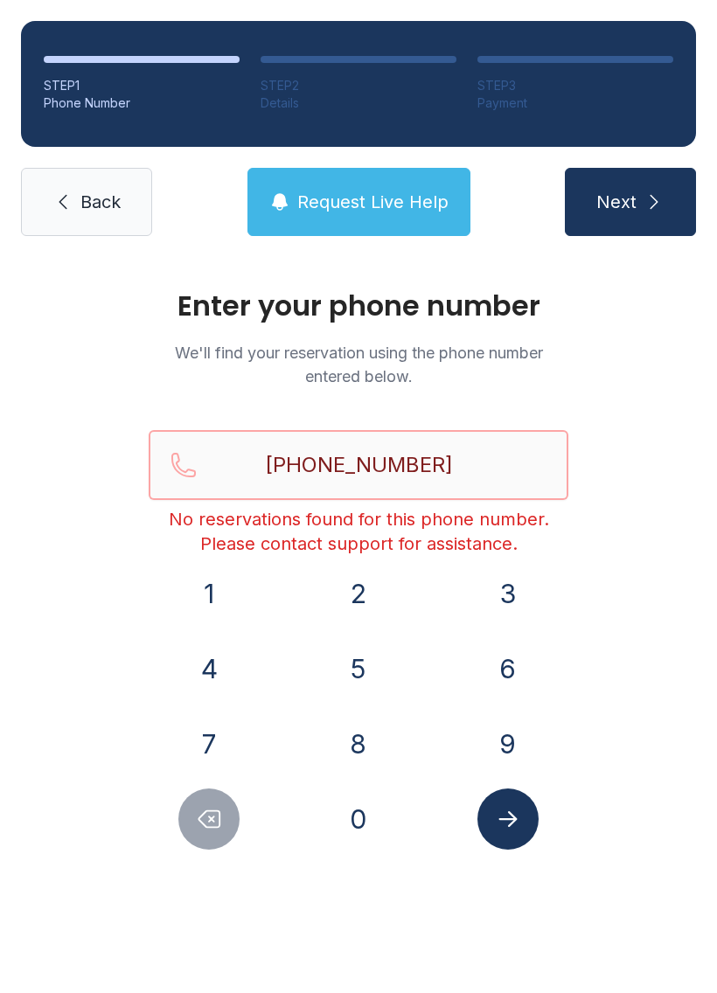  What do you see at coordinates (358, 819) in the screenshot?
I see `button: 0` at bounding box center [358, 819].